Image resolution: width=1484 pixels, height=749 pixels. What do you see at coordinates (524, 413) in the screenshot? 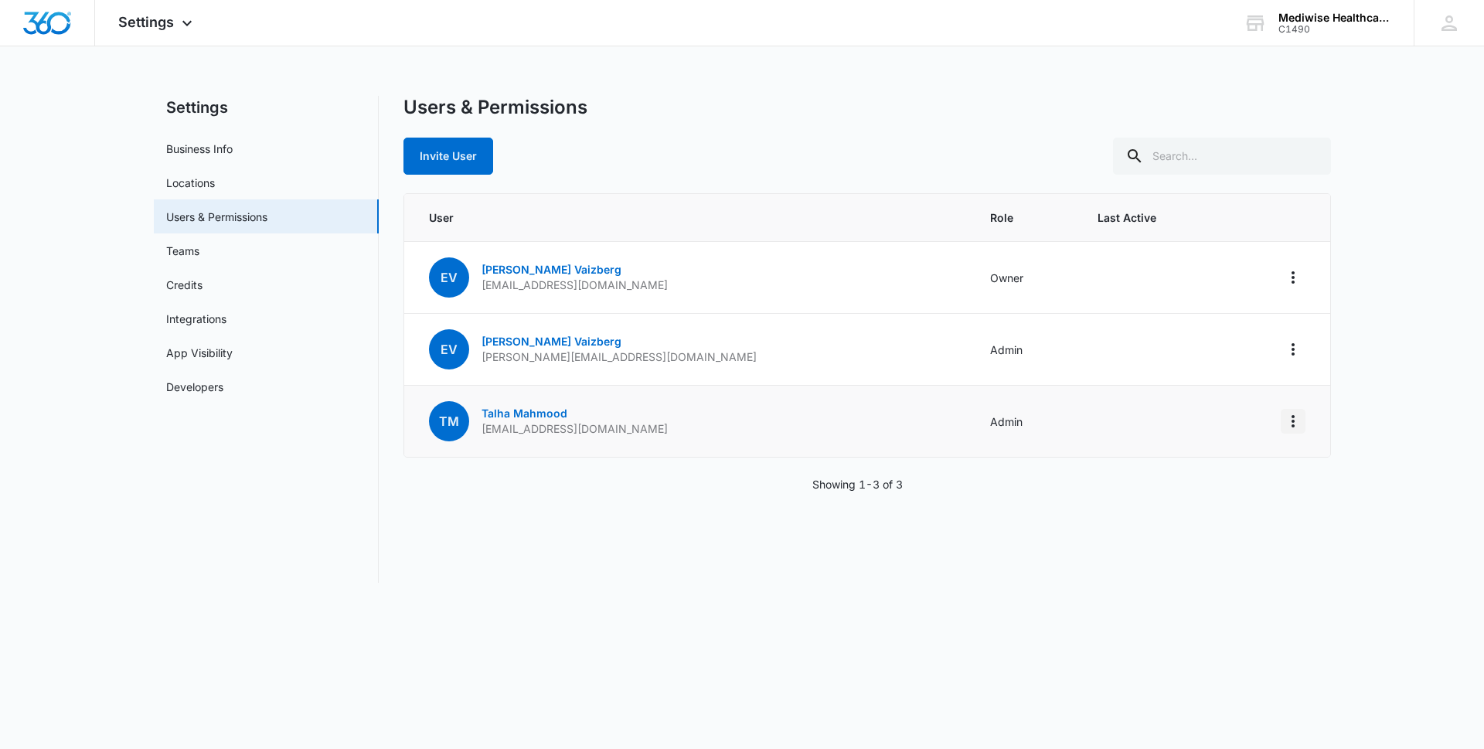
I see `a: Talha Mahmood` at bounding box center [524, 413].